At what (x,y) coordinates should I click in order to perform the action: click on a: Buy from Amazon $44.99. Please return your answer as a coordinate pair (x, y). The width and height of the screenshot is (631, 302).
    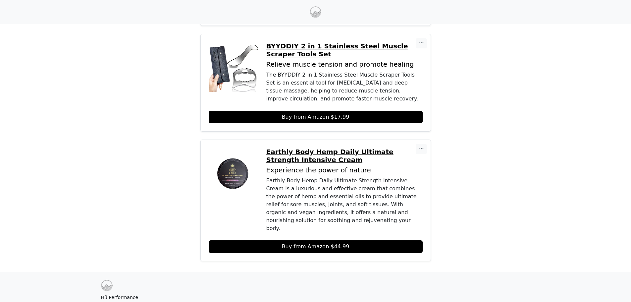
    Looking at the image, I should click on (316, 247).